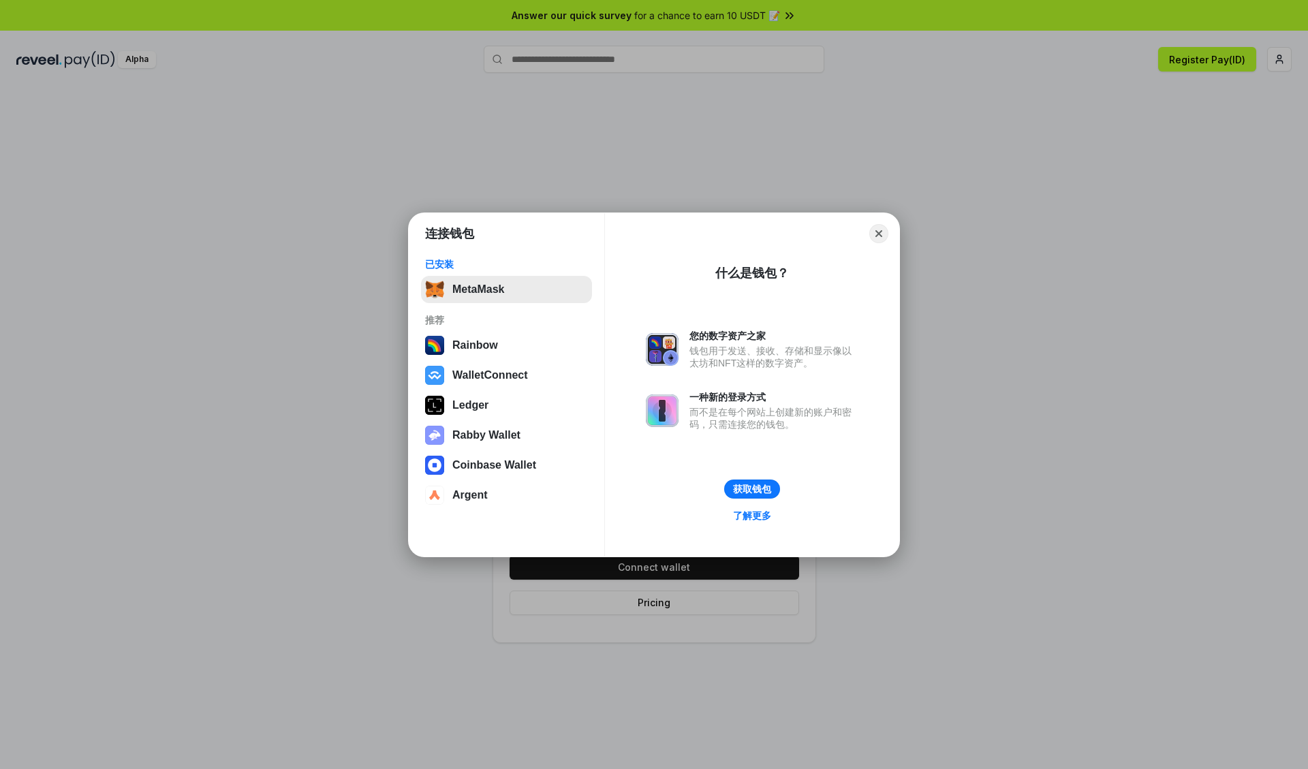  I want to click on div: Coinbase Wallet, so click(494, 465).